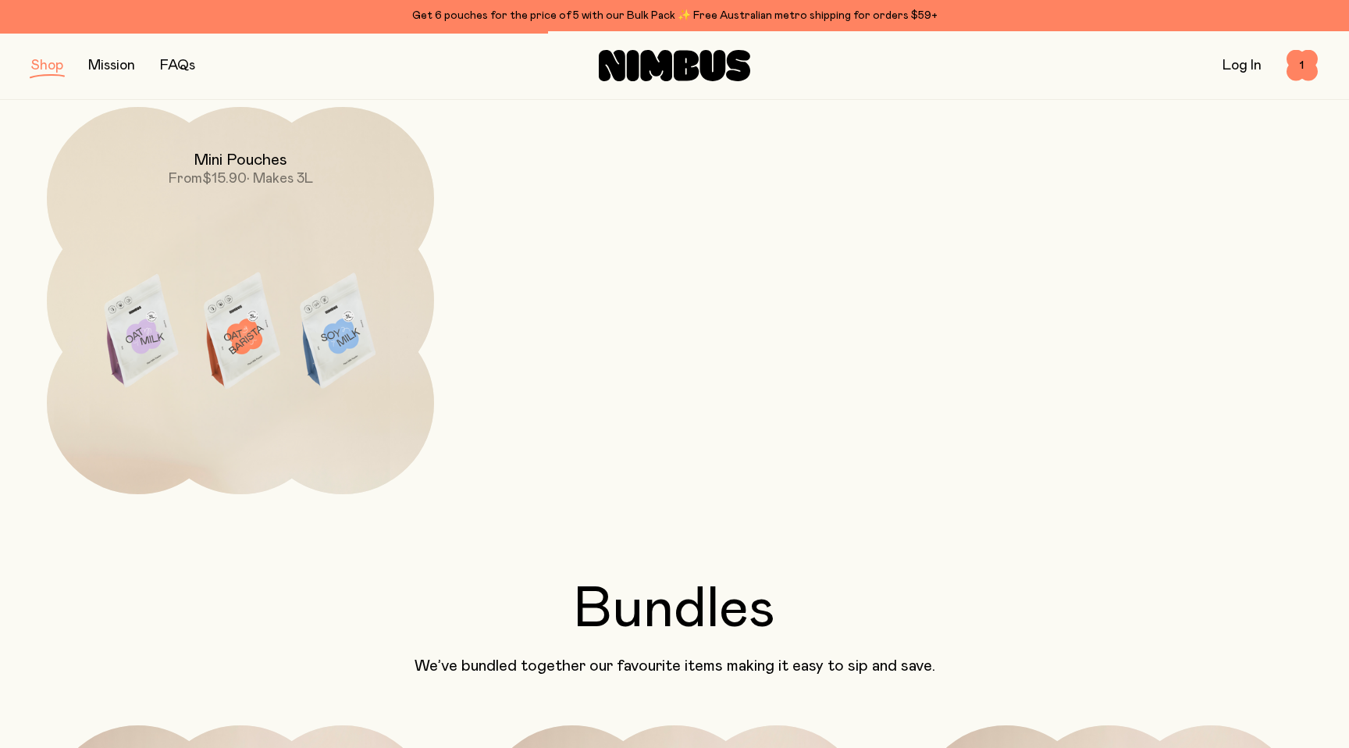 This screenshot has width=1349, height=748. Describe the element at coordinates (675, 610) in the screenshot. I see `h2: Bundles` at that location.